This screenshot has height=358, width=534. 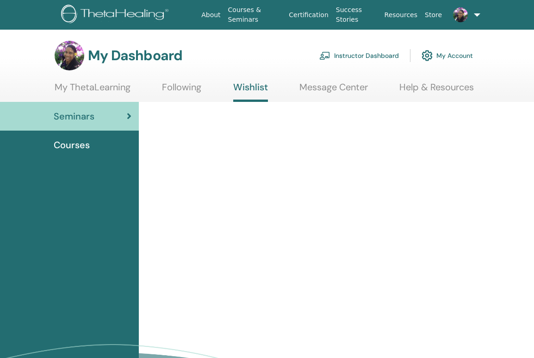 What do you see at coordinates (255, 15) in the screenshot?
I see `a: Courses & Seminars` at bounding box center [255, 15].